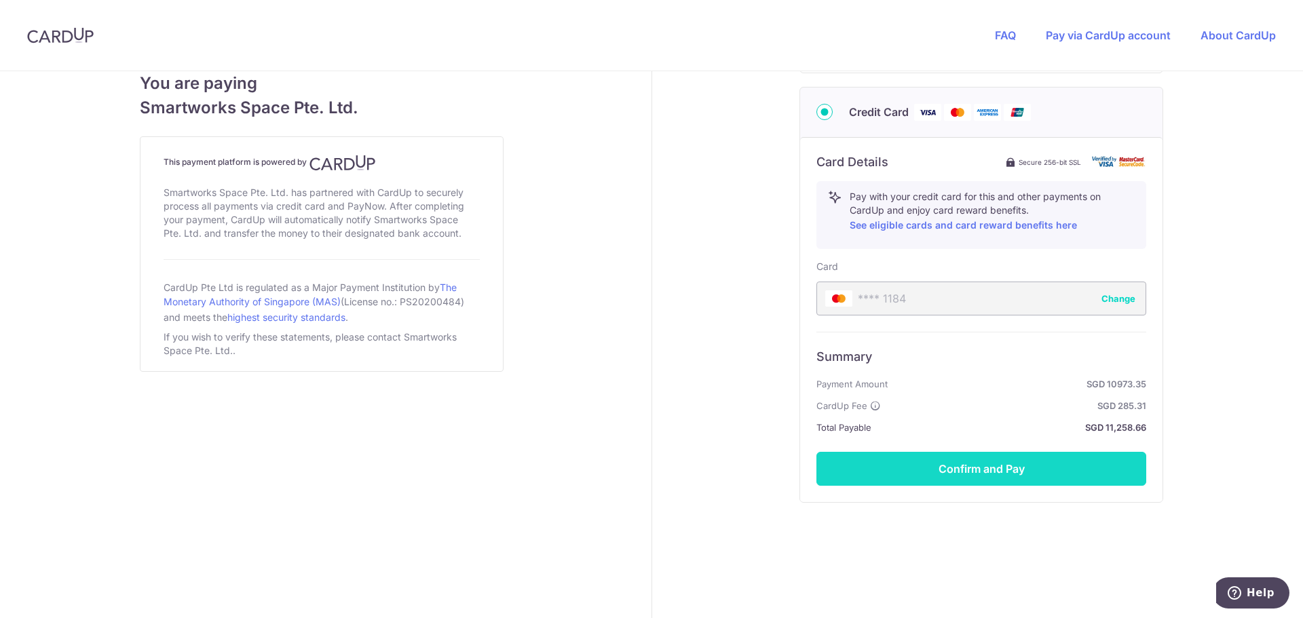 This screenshot has width=1303, height=618. What do you see at coordinates (981, 112) in the screenshot?
I see `div: Credit Card Visa Mastercard American Express Union Pay` at bounding box center [981, 112].